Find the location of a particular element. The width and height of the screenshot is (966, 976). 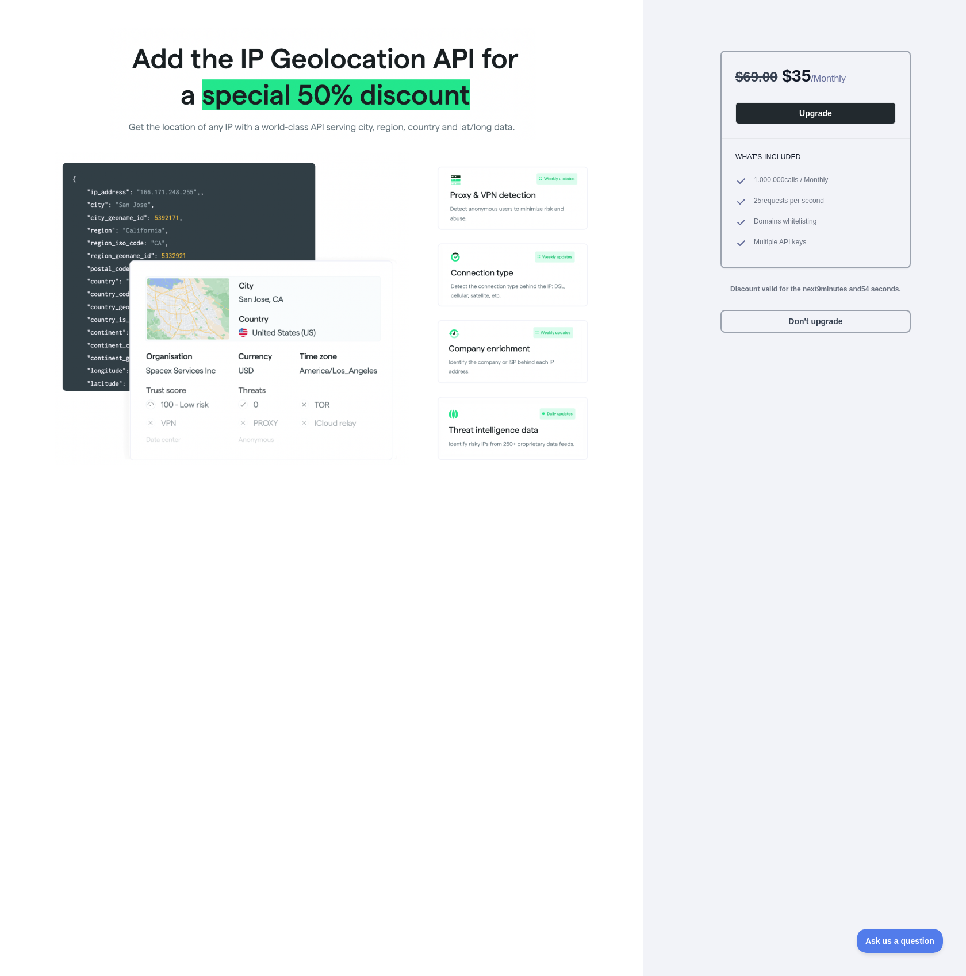

span: 25 requests per second is located at coordinates (789, 202).